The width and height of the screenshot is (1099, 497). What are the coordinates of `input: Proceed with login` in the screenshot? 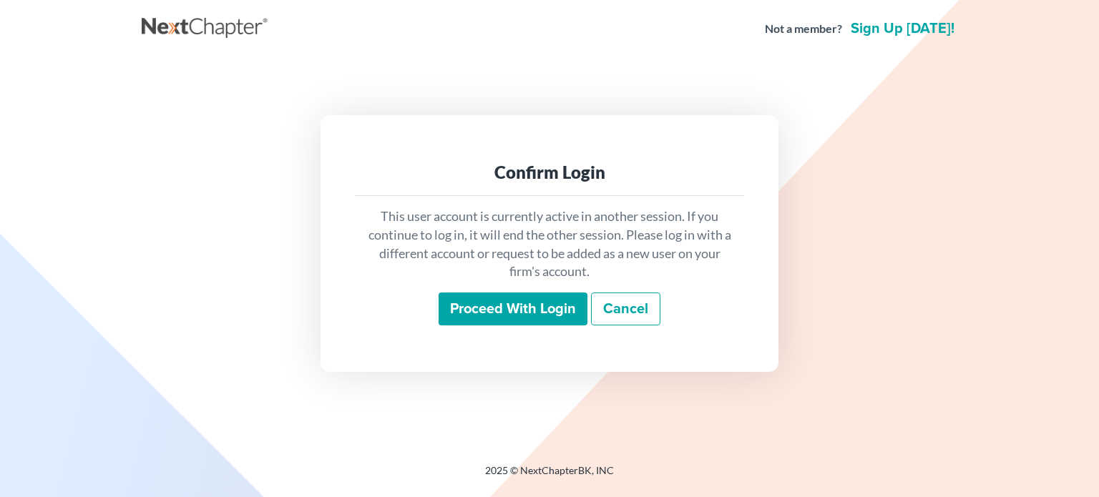 It's located at (513, 309).